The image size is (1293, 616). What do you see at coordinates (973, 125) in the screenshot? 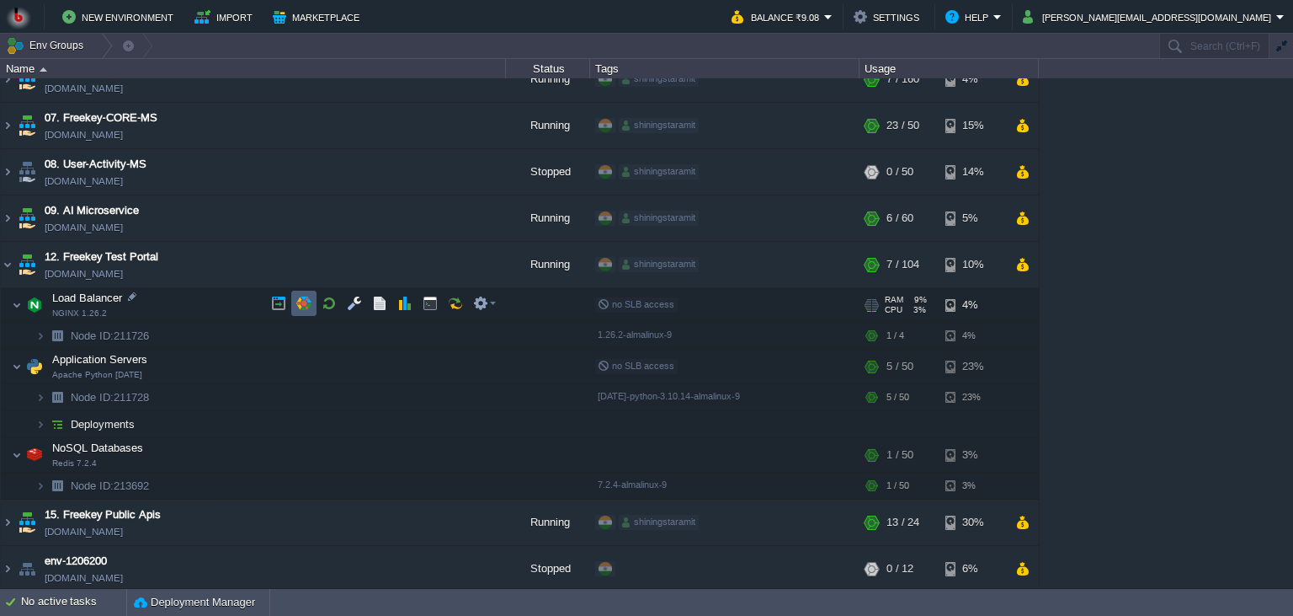
I see `div: 15%` at bounding box center [973, 125].